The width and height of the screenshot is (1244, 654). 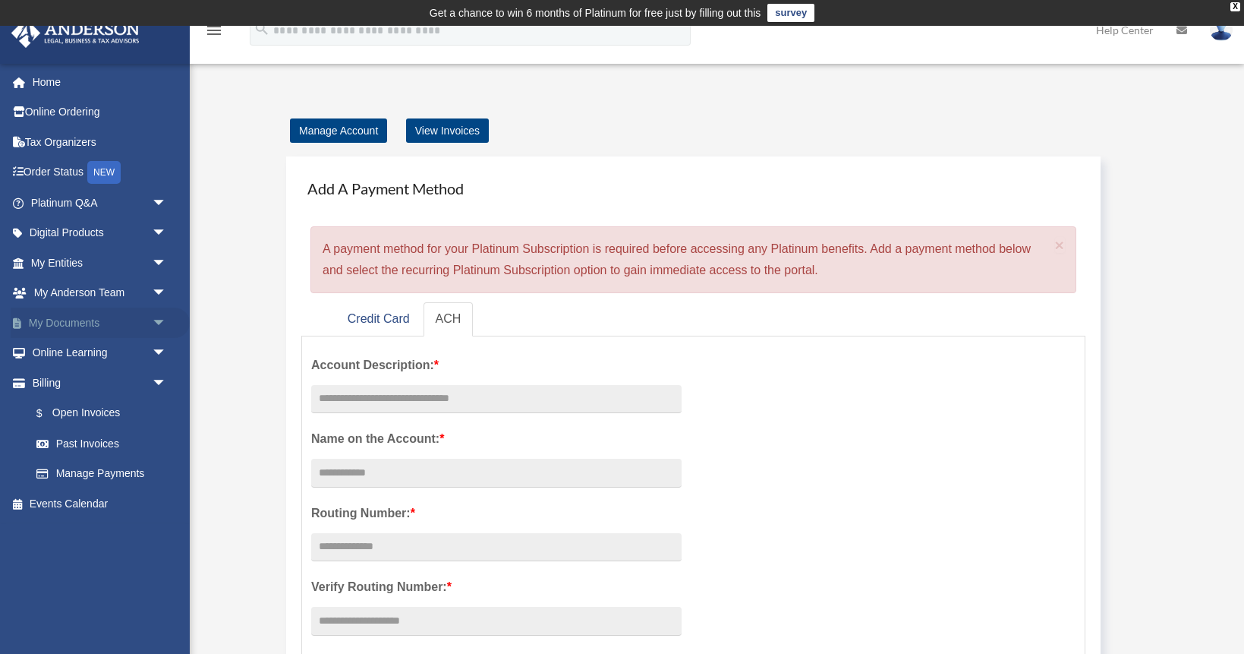 I want to click on a: Home, so click(x=100, y=82).